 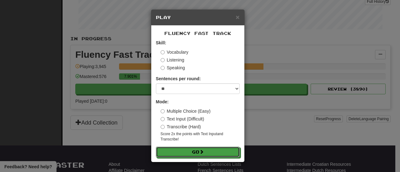 I want to click on label: Vocabulary, so click(x=175, y=52).